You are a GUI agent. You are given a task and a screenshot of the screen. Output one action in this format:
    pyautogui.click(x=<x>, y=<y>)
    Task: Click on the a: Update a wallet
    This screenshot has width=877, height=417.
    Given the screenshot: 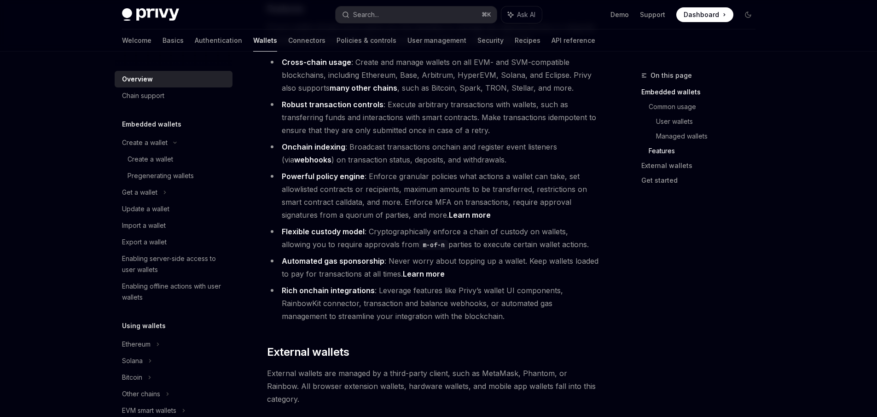 What is the action you would take?
    pyautogui.click(x=173, y=209)
    